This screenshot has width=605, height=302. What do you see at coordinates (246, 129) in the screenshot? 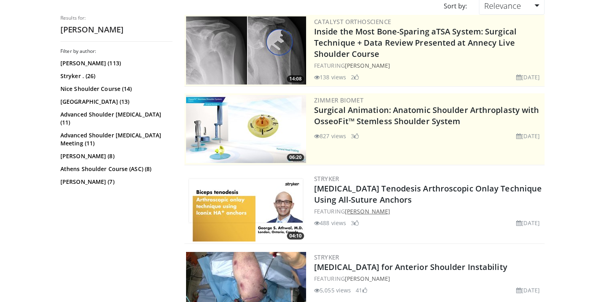
I see `a: 06:20` at bounding box center [246, 129].